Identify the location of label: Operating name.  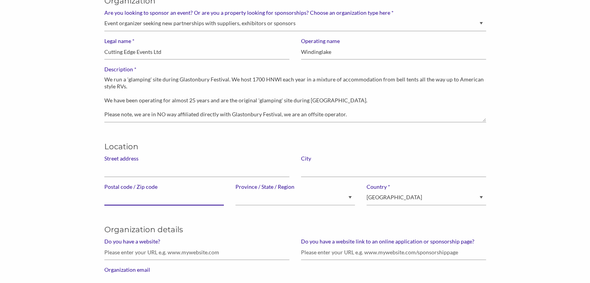
(393, 41).